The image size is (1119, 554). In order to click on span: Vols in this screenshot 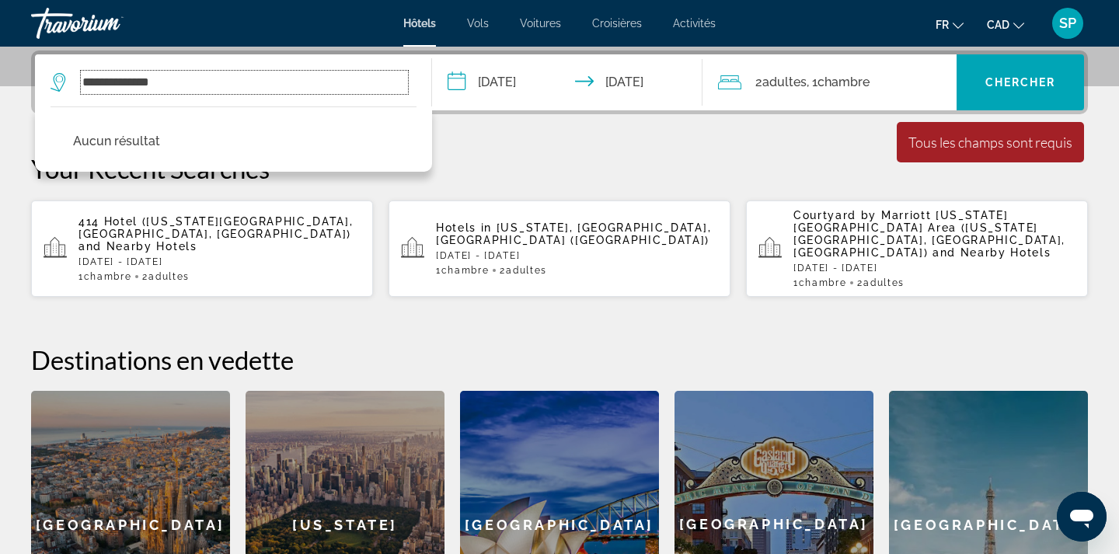, I will do `click(478, 23)`.